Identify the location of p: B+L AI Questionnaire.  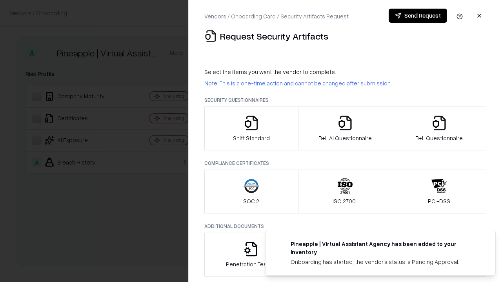
(345, 138).